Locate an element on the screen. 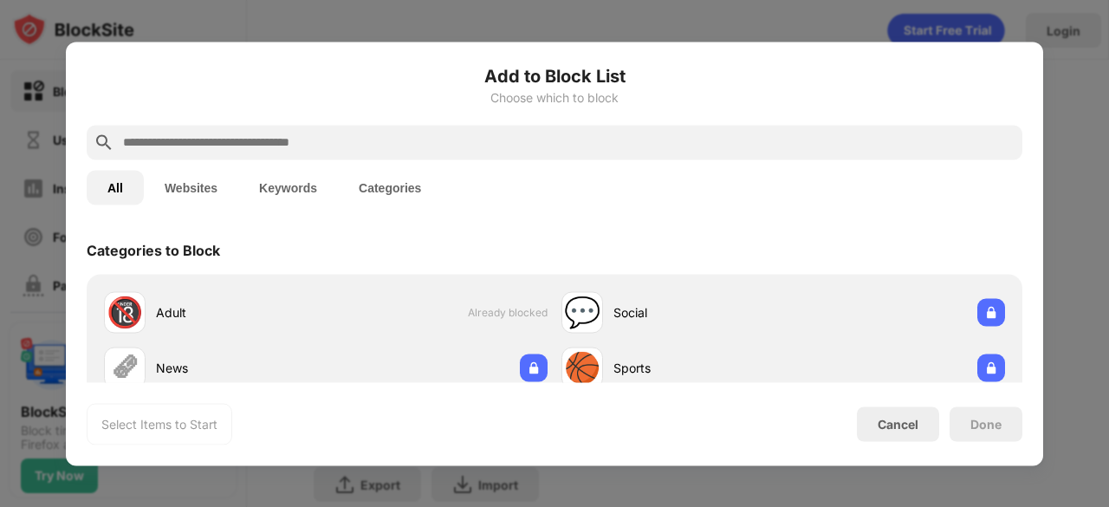 This screenshot has width=1109, height=507. span: Already blocked is located at coordinates (508, 312).